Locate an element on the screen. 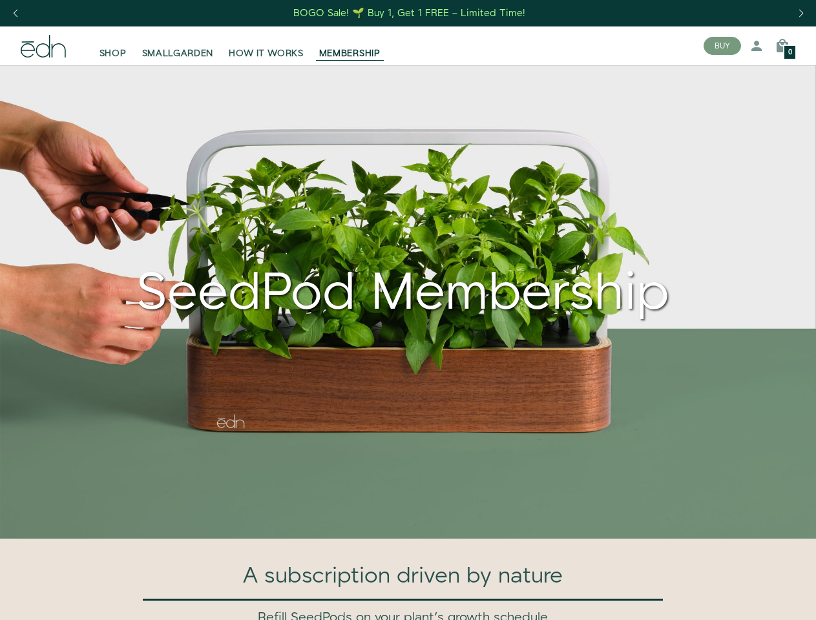 This screenshot has height=620, width=816. span: HOW IT WORKS is located at coordinates (266, 54).